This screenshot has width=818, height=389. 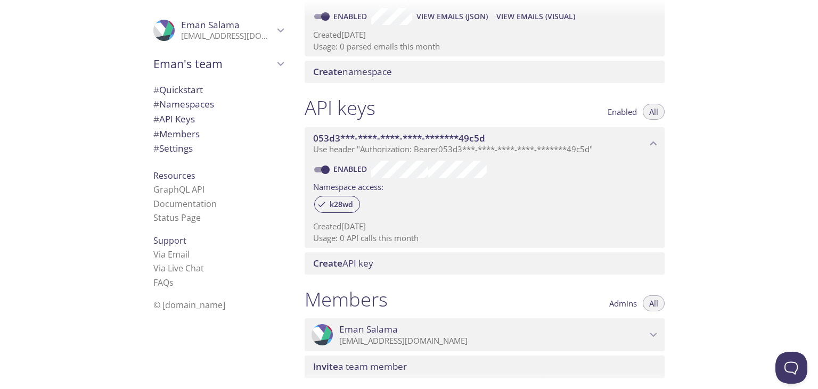 What do you see at coordinates (341, 205) in the screenshot?
I see `span: k28wd` at bounding box center [341, 205].